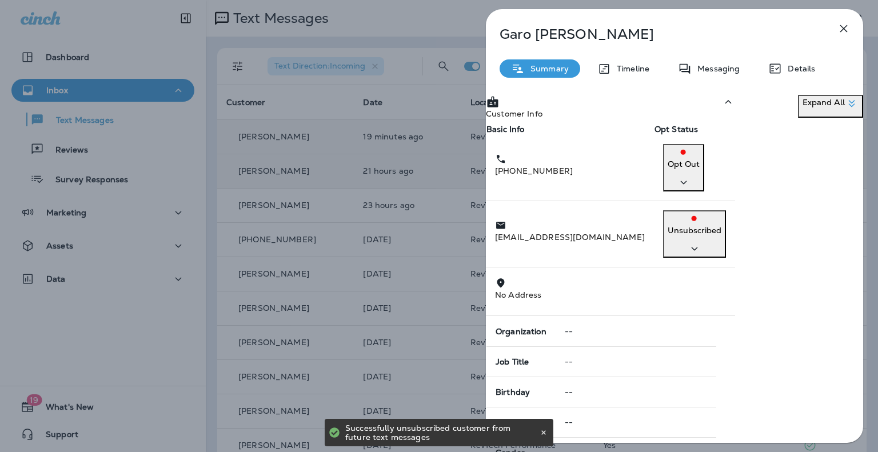  What do you see at coordinates (684, 168) in the screenshot?
I see `button: Opt Out` at bounding box center [684, 168].